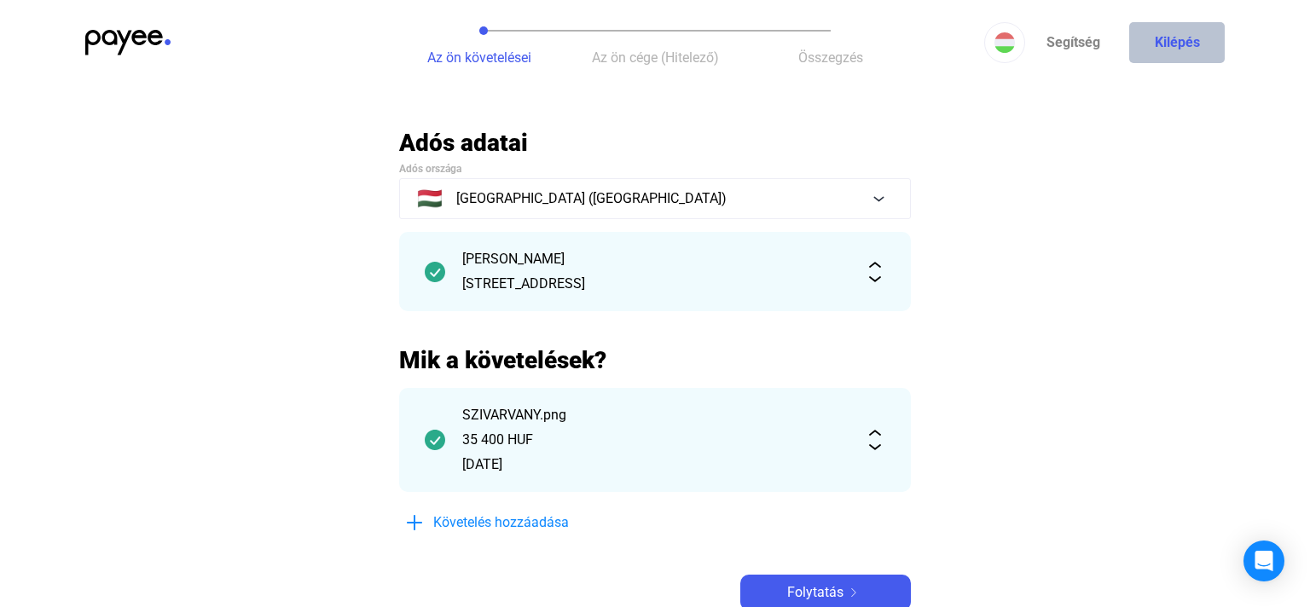 This screenshot has height=607, width=1310. Describe the element at coordinates (816, 593) in the screenshot. I see `span: Folytatás` at that location.